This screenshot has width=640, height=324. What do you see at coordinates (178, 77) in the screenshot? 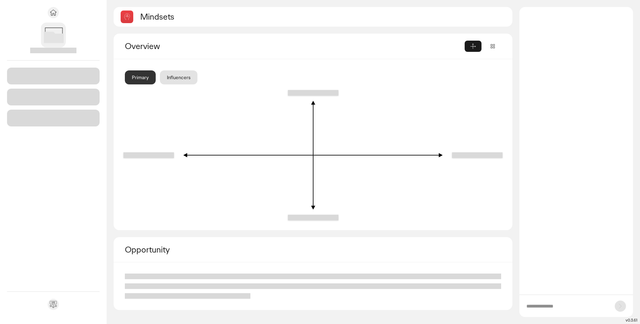
I see `div: Influencers` at bounding box center [178, 77].